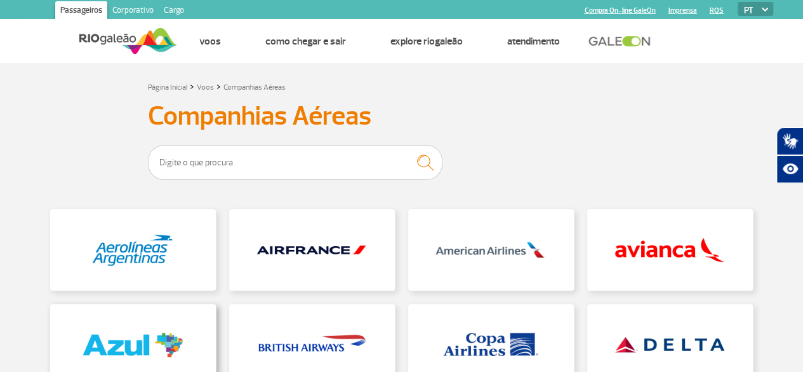 This screenshot has height=372, width=803. I want to click on button: Abrir recursos assistivos., so click(790, 169).